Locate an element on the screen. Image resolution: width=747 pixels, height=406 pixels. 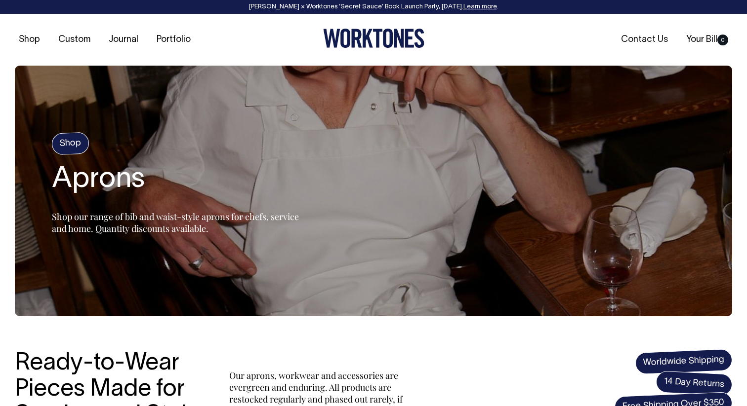
a: Learn more is located at coordinates (480, 7).